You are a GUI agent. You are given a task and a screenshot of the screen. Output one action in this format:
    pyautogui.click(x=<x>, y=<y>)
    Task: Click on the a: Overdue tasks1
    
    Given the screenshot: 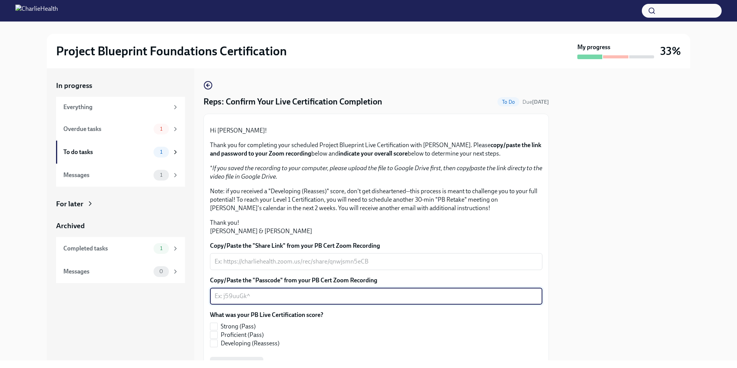 What is the action you would take?
    pyautogui.click(x=121, y=129)
    